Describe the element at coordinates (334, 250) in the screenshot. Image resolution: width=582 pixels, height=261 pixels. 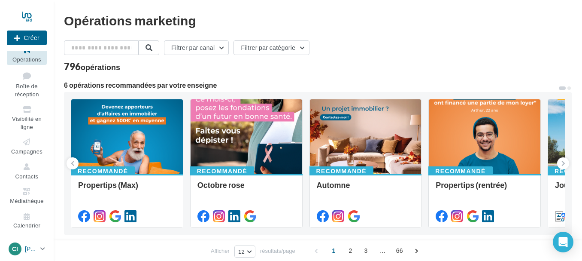
I see `span: 1` at that location.